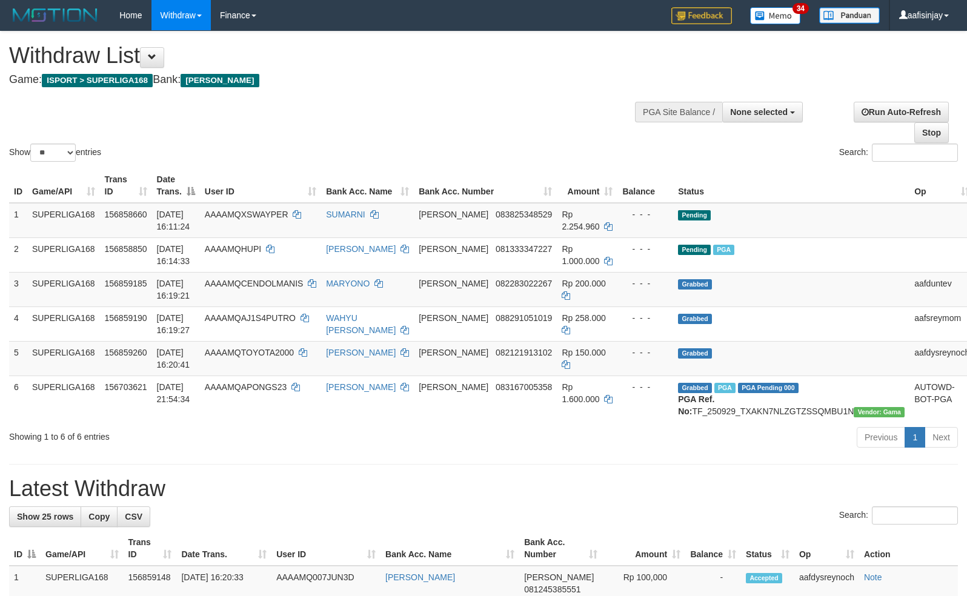  What do you see at coordinates (18, 358) in the screenshot?
I see `td: 5` at bounding box center [18, 358].